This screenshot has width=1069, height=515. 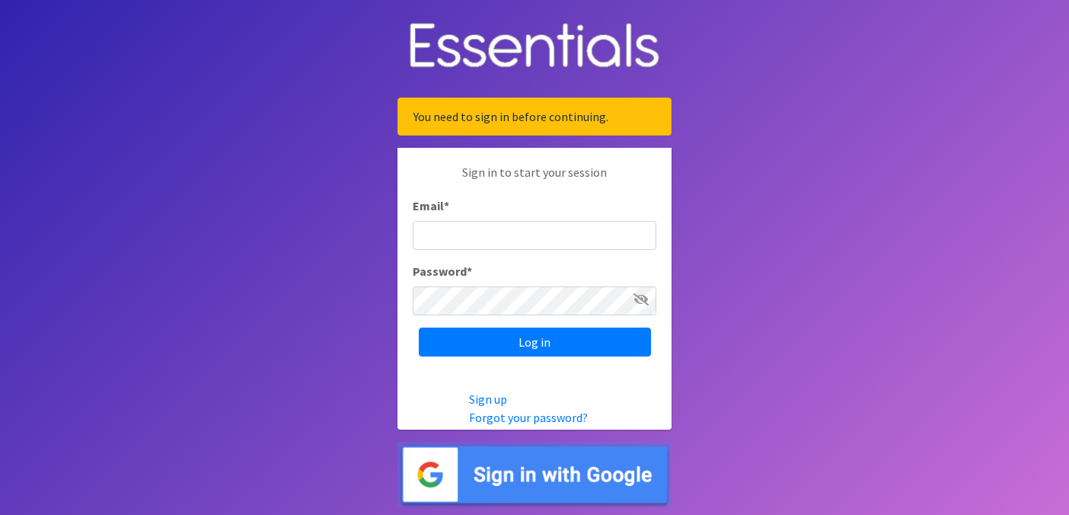 What do you see at coordinates (534, 46) in the screenshot?
I see `img: Human Essentials` at bounding box center [534, 46].